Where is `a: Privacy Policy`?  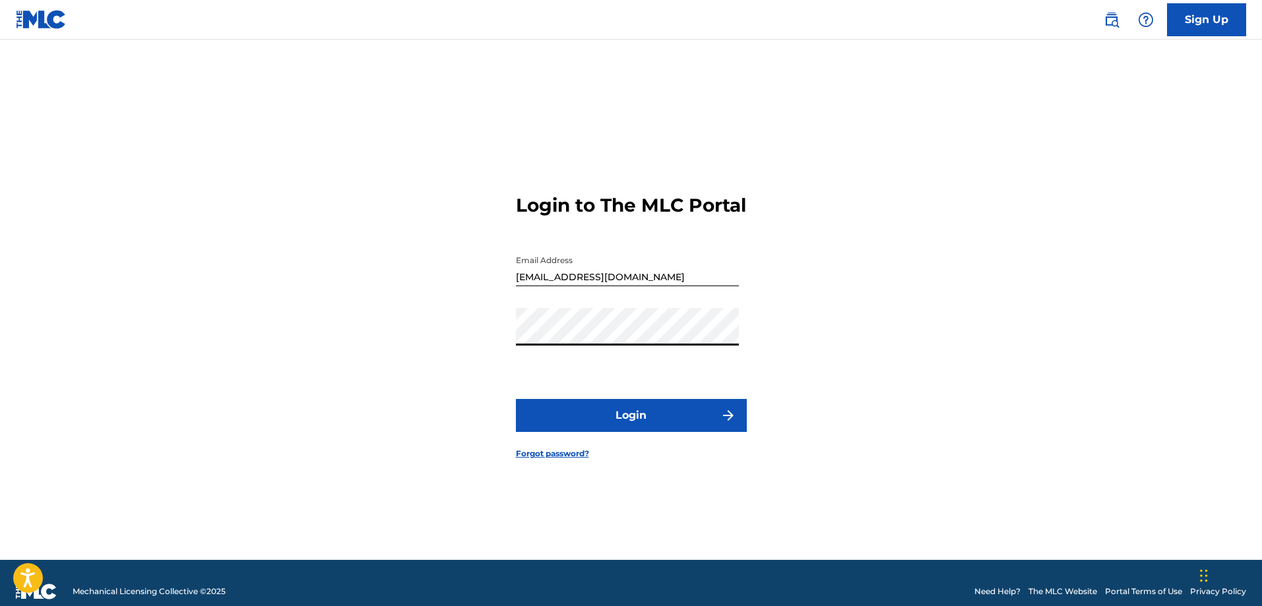 a: Privacy Policy is located at coordinates (1218, 592).